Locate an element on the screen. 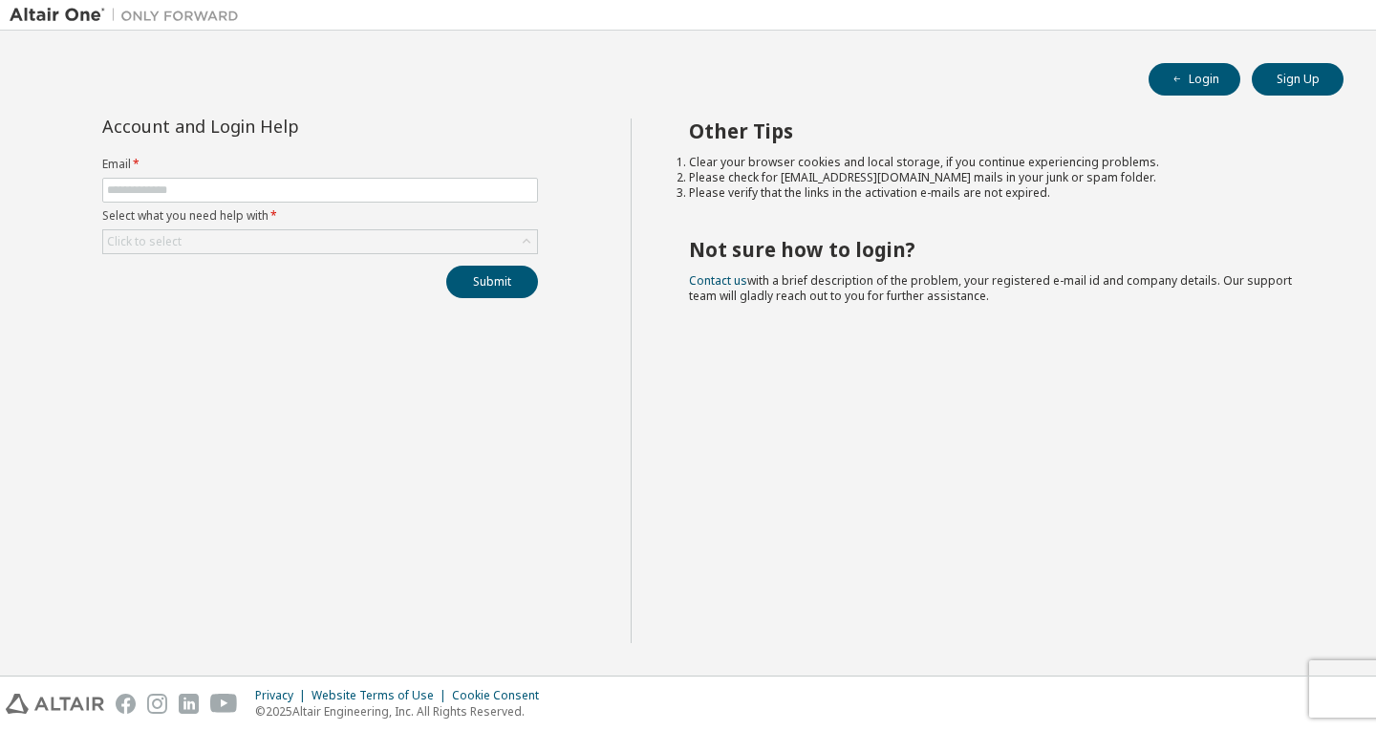 The image size is (1376, 731). img: facebook.svg is located at coordinates (125, 704).